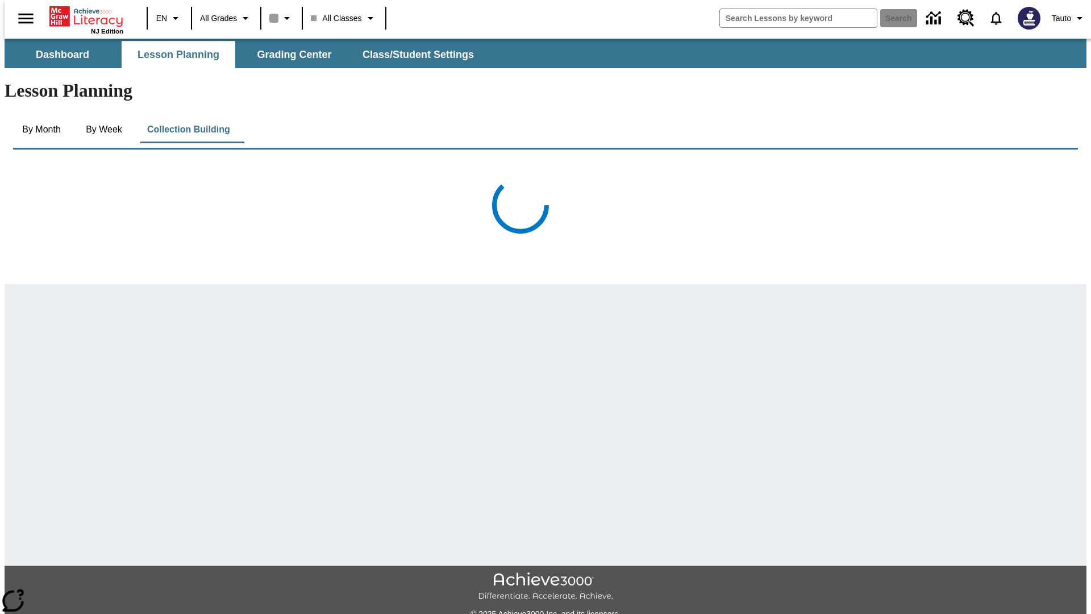 The image size is (1091, 614). What do you see at coordinates (418, 55) in the screenshot?
I see `button: Class/Student Settings` at bounding box center [418, 55].